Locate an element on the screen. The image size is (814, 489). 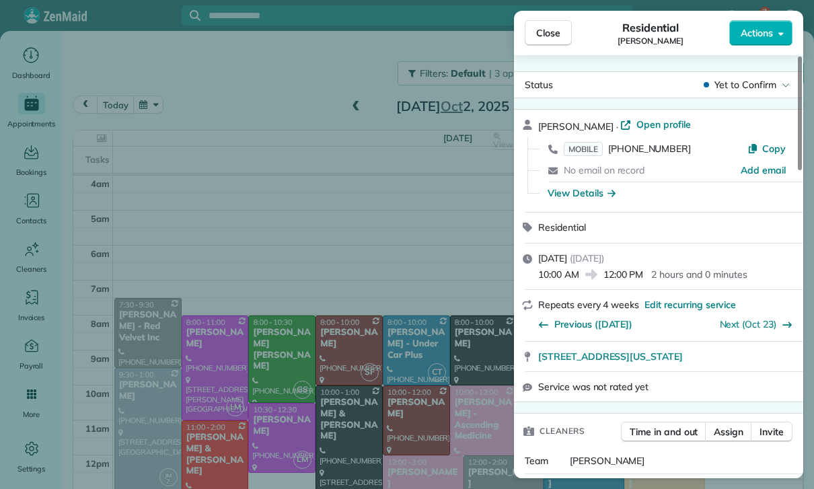
button: Invite is located at coordinates (772, 432).